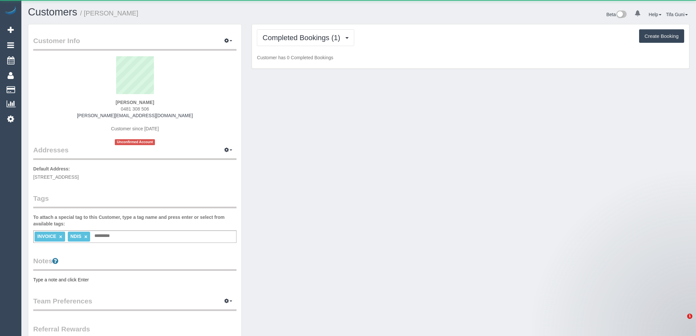 The width and height of the screenshot is (696, 336). What do you see at coordinates (135, 279) in the screenshot?
I see `pre: Type a note and click Enter` at bounding box center [135, 279].